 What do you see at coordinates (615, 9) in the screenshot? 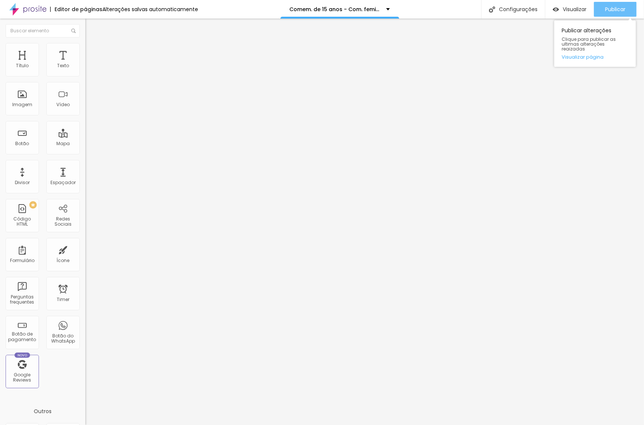
I see `button: Publicar` at bounding box center [615, 9].